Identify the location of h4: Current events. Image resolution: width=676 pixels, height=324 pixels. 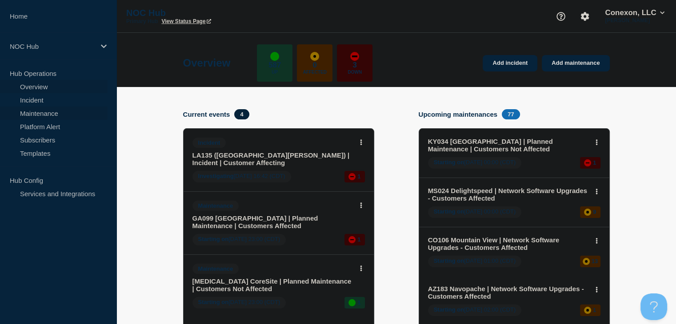
(207, 114).